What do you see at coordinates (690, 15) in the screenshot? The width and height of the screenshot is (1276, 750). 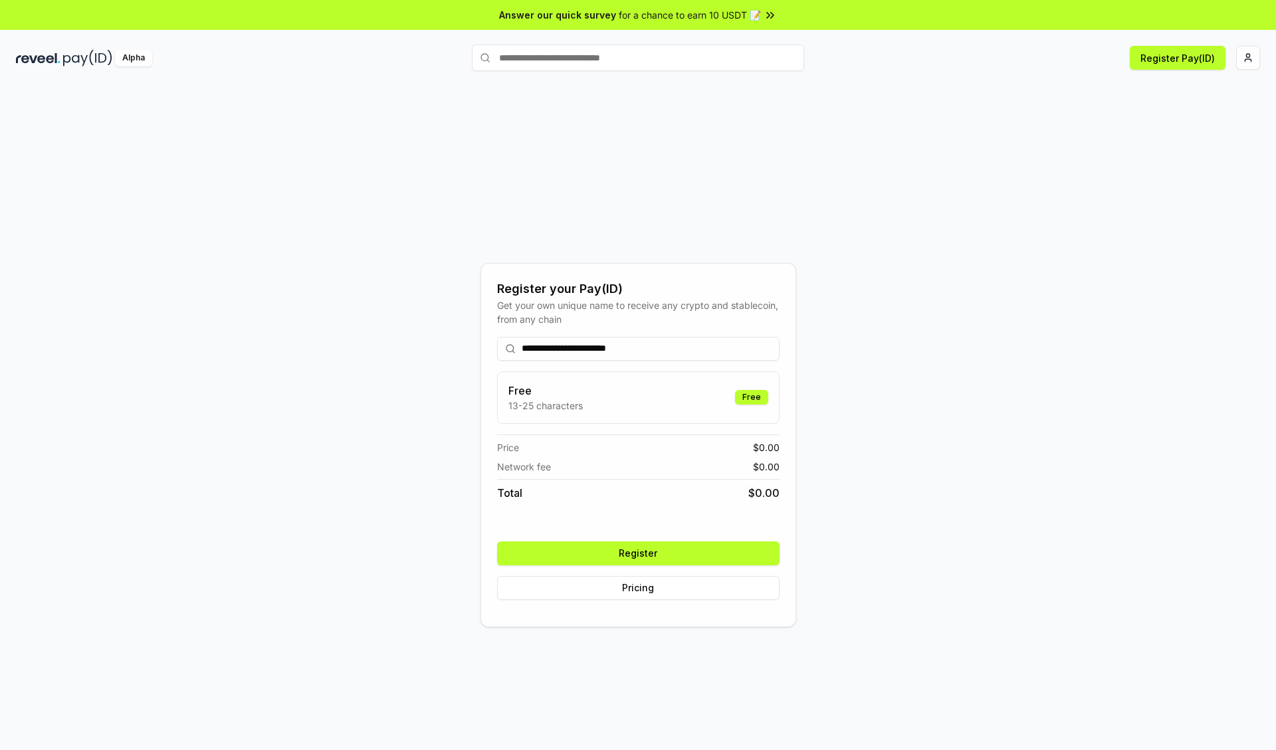 I see `span: for a chance to earn 10 USDT 📝` at bounding box center [690, 15].